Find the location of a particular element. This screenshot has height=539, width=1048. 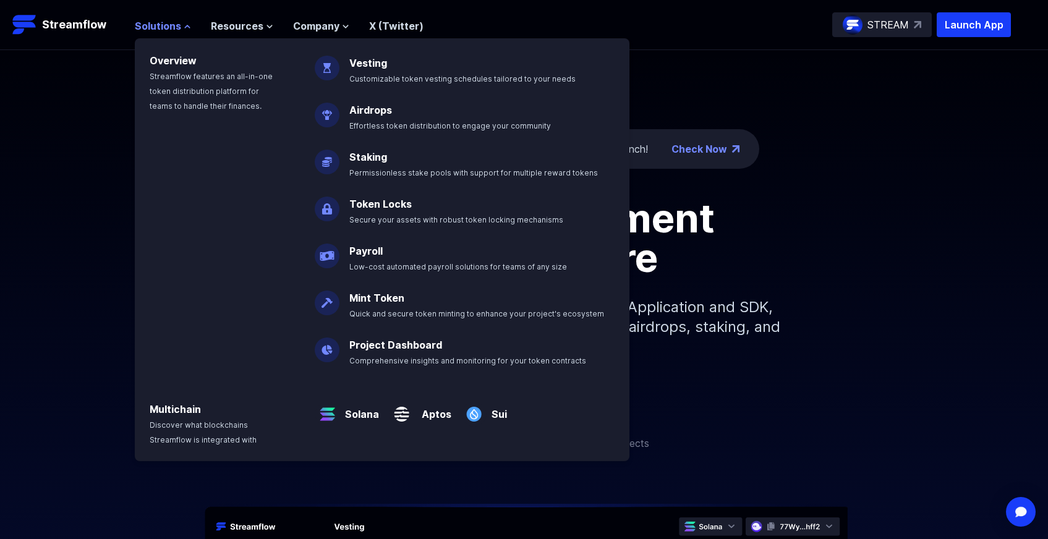

a: Overview is located at coordinates (173, 61).